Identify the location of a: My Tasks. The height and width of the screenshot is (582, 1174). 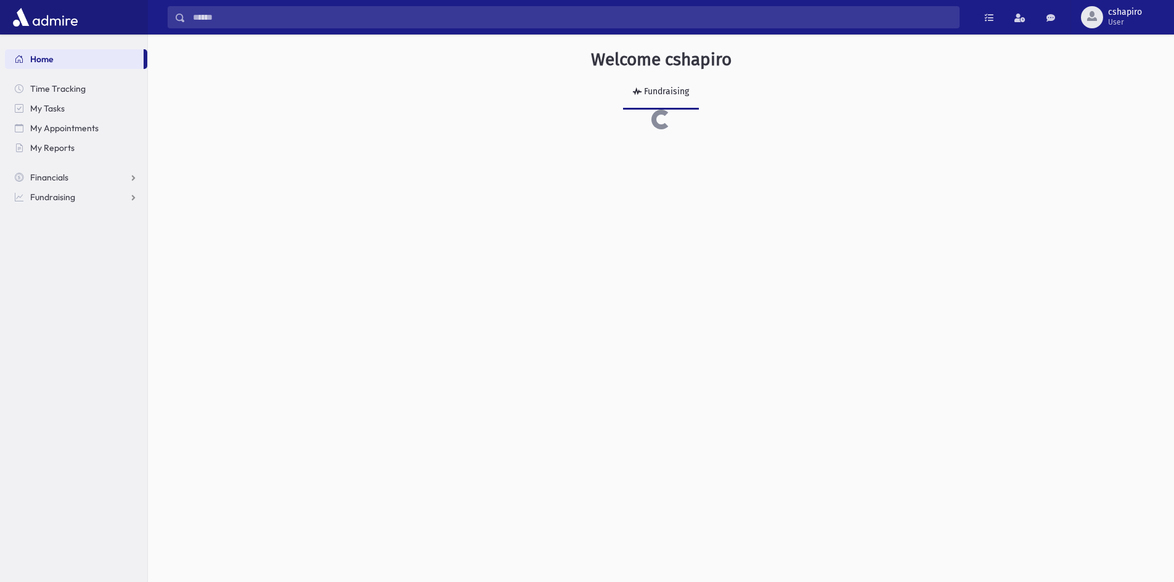
(76, 108).